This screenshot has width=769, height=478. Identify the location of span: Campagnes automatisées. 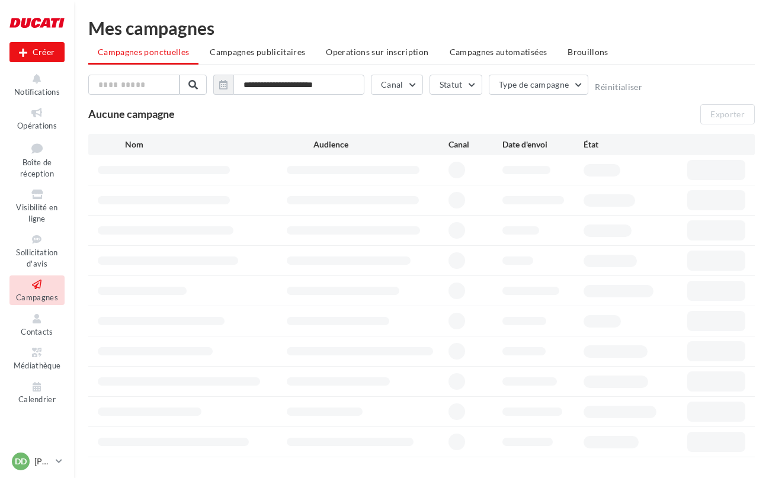
(499, 52).